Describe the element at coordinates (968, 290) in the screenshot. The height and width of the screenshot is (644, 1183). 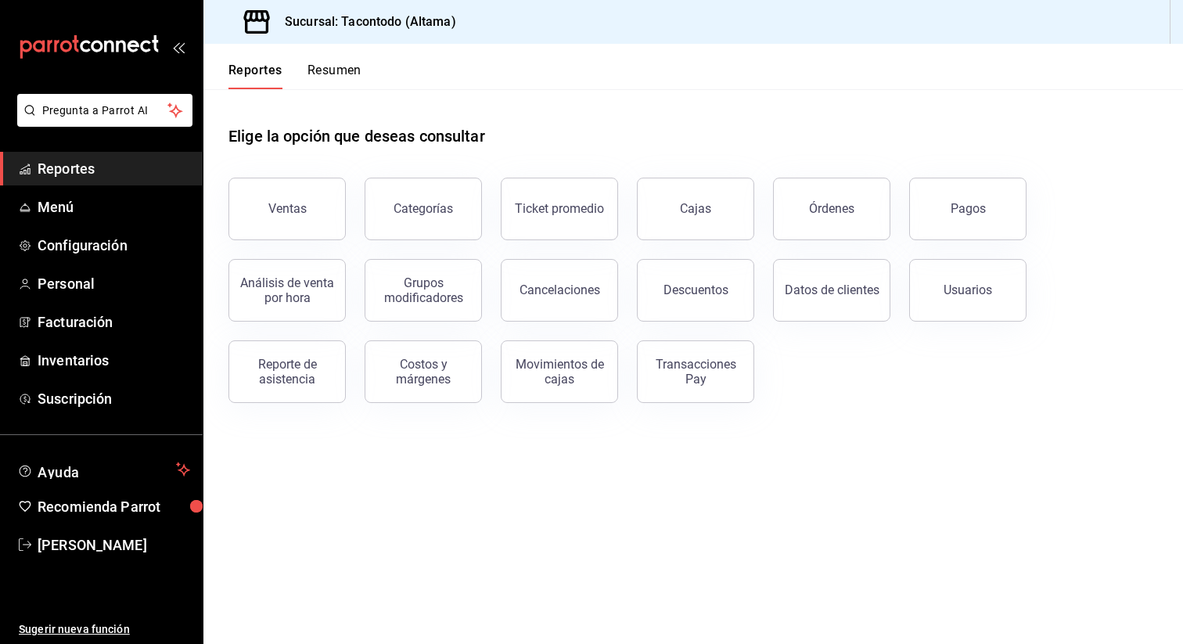
I see `button: Usuarios` at that location.